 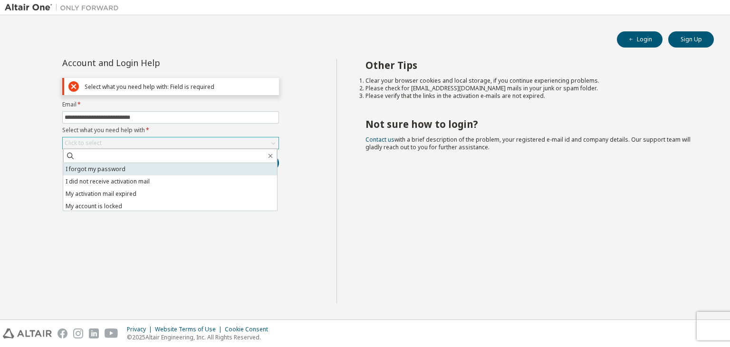 I want to click on button: Sign Up, so click(x=691, y=39).